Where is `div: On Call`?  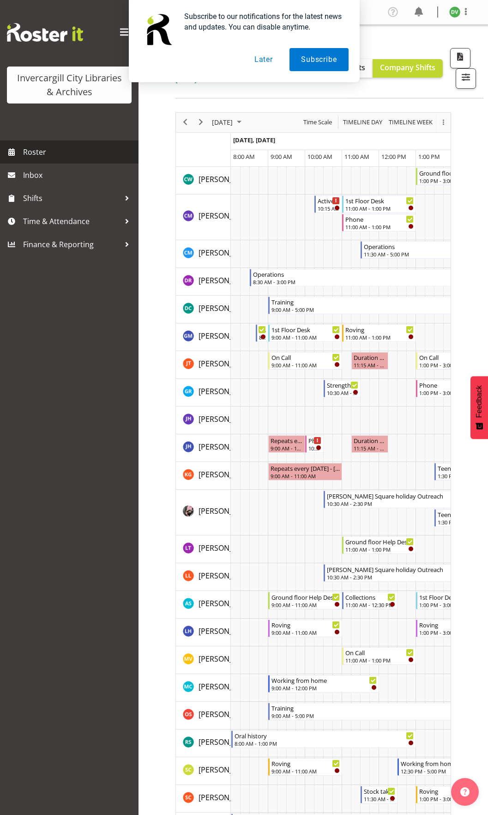 div: On Call is located at coordinates (380, 652).